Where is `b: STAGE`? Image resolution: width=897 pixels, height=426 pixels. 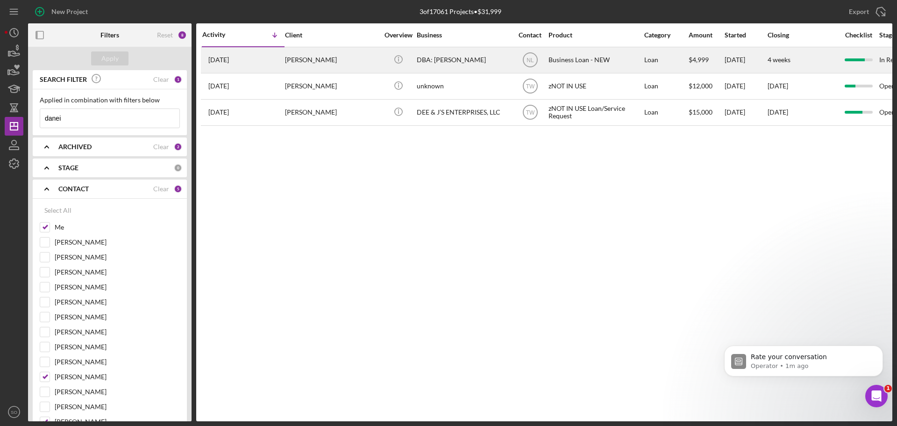
b: STAGE is located at coordinates (68, 168).